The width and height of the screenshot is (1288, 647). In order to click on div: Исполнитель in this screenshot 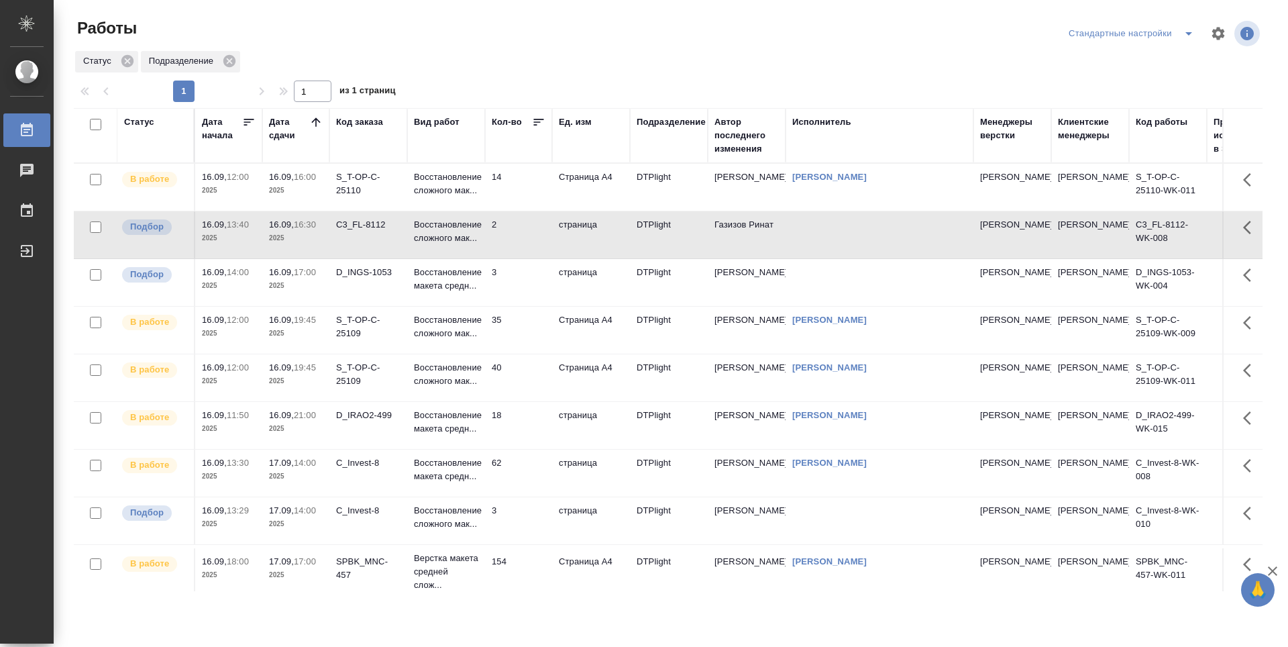, I will do `click(822, 122)`.